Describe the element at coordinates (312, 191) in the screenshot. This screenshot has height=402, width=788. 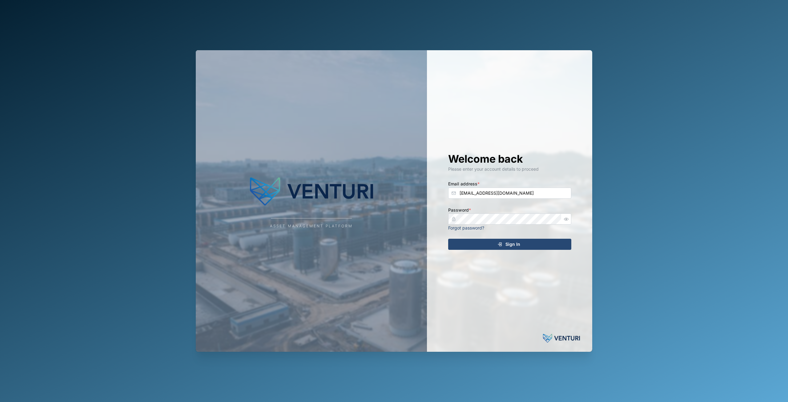
I see `img: Company Logo` at that location.